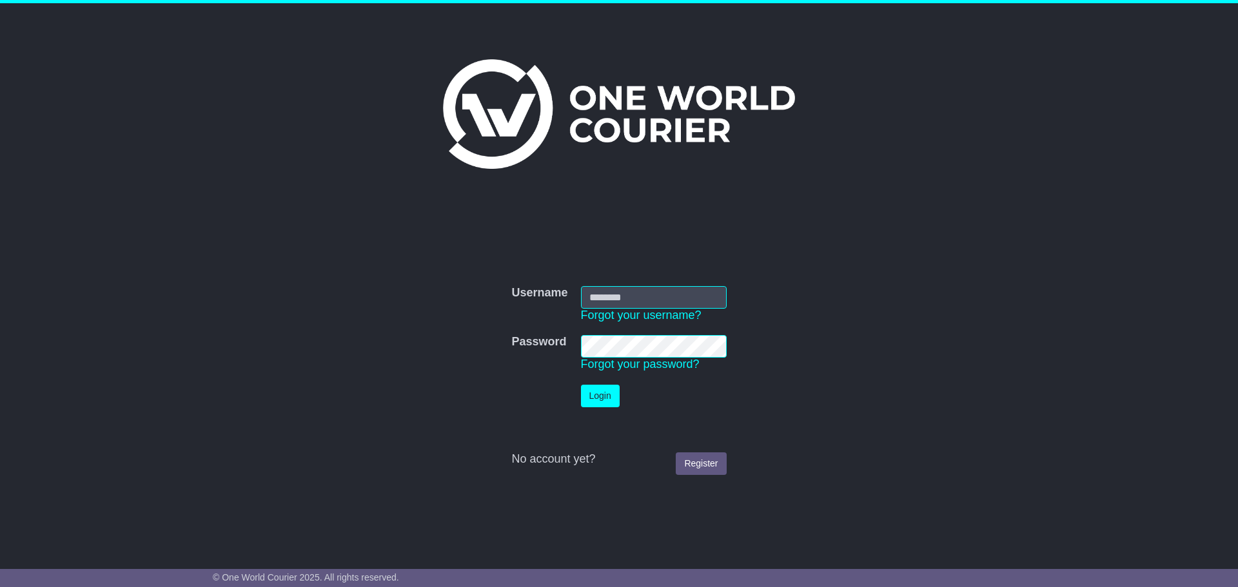 Image resolution: width=1238 pixels, height=587 pixels. Describe the element at coordinates (306, 578) in the screenshot. I see `span: © One World Courier 2025. All rights reserved.` at that location.